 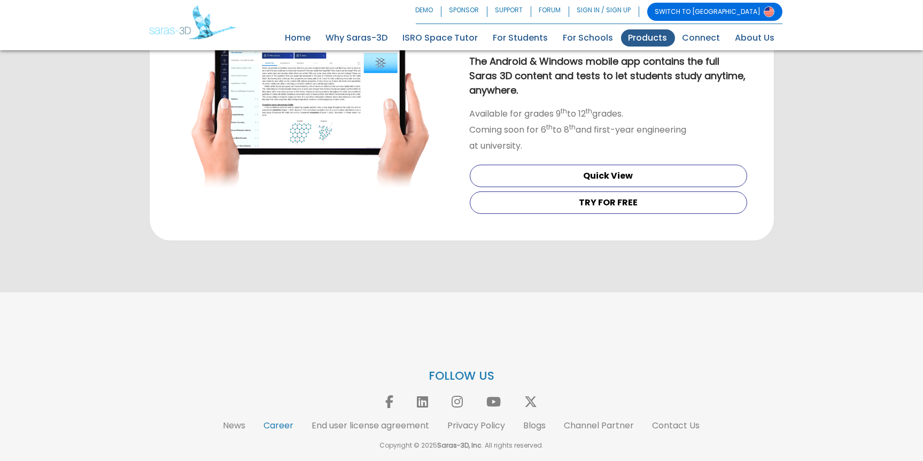 I want to click on a: News, so click(x=235, y=425).